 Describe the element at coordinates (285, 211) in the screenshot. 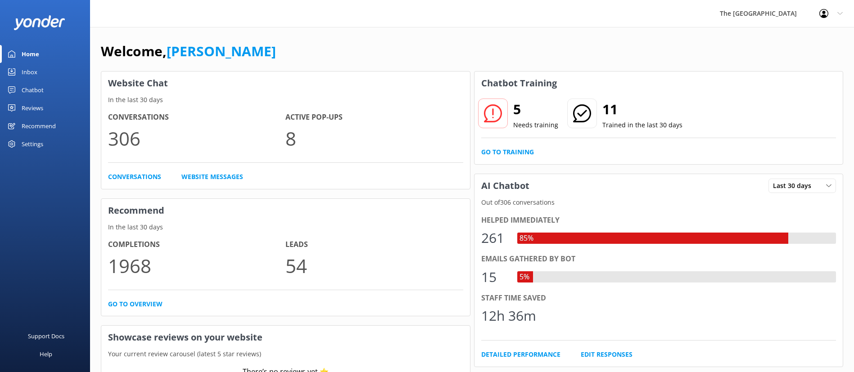

I see `h3: Recommend` at that location.